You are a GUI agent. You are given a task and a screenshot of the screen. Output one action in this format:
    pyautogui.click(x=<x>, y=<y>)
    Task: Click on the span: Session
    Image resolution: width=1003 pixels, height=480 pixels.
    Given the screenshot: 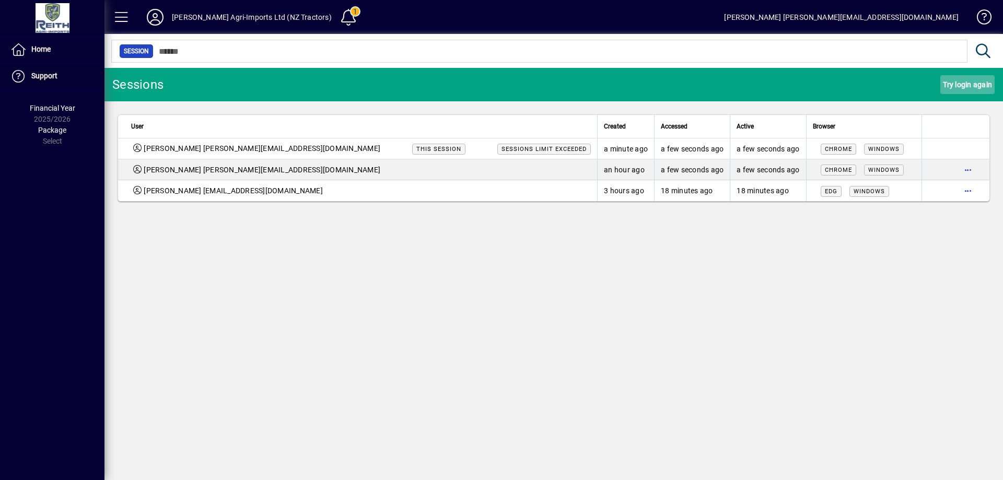 What is the action you would take?
    pyautogui.click(x=136, y=51)
    